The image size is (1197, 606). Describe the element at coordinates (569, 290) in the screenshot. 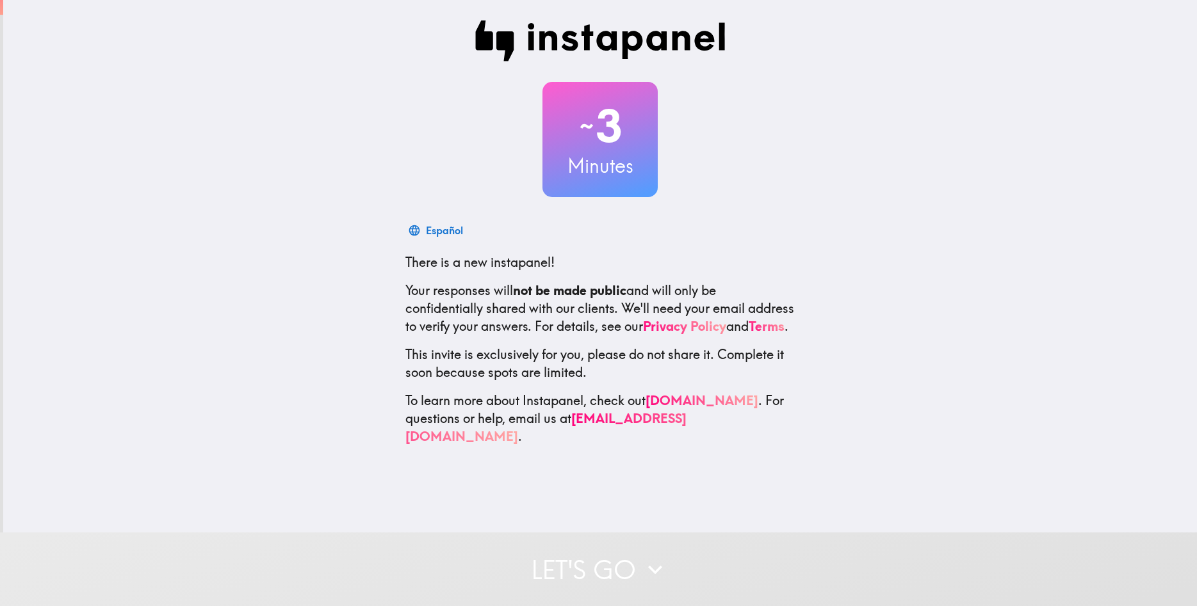

I see `b: not be made public` at that location.